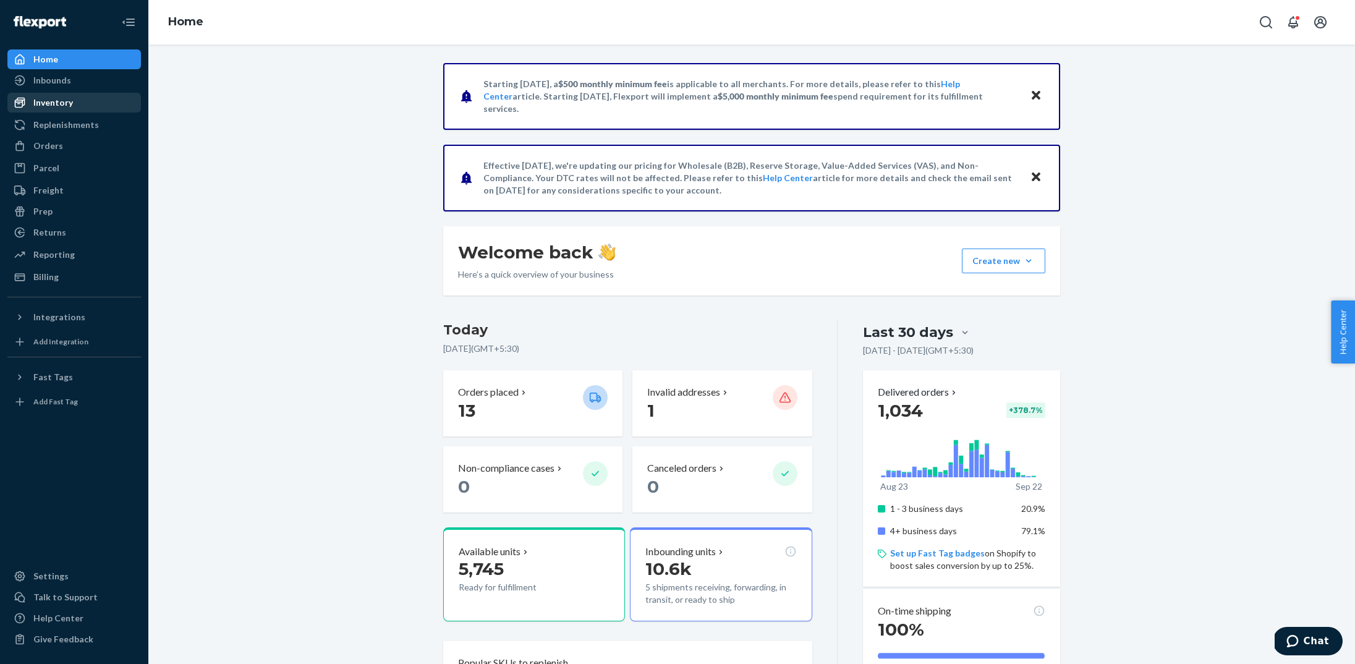 This screenshot has height=664, width=1355. What do you see at coordinates (684, 392) in the screenshot?
I see `p: Invalid addresses` at bounding box center [684, 392].